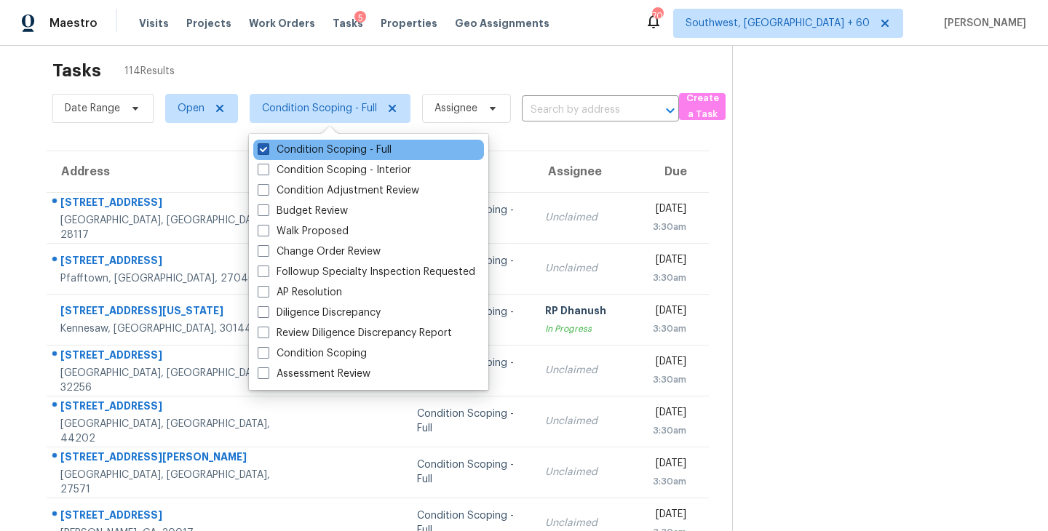 The height and width of the screenshot is (531, 1048). What do you see at coordinates (325, 150) in the screenshot?
I see `label: Condition Scoping - Full` at bounding box center [325, 150].